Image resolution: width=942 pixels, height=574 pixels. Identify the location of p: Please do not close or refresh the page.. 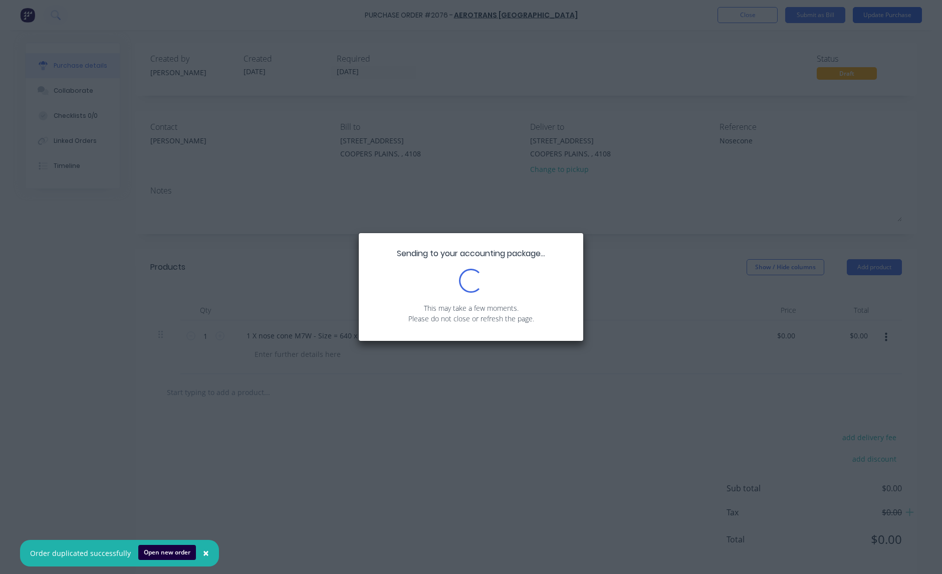
(471, 318).